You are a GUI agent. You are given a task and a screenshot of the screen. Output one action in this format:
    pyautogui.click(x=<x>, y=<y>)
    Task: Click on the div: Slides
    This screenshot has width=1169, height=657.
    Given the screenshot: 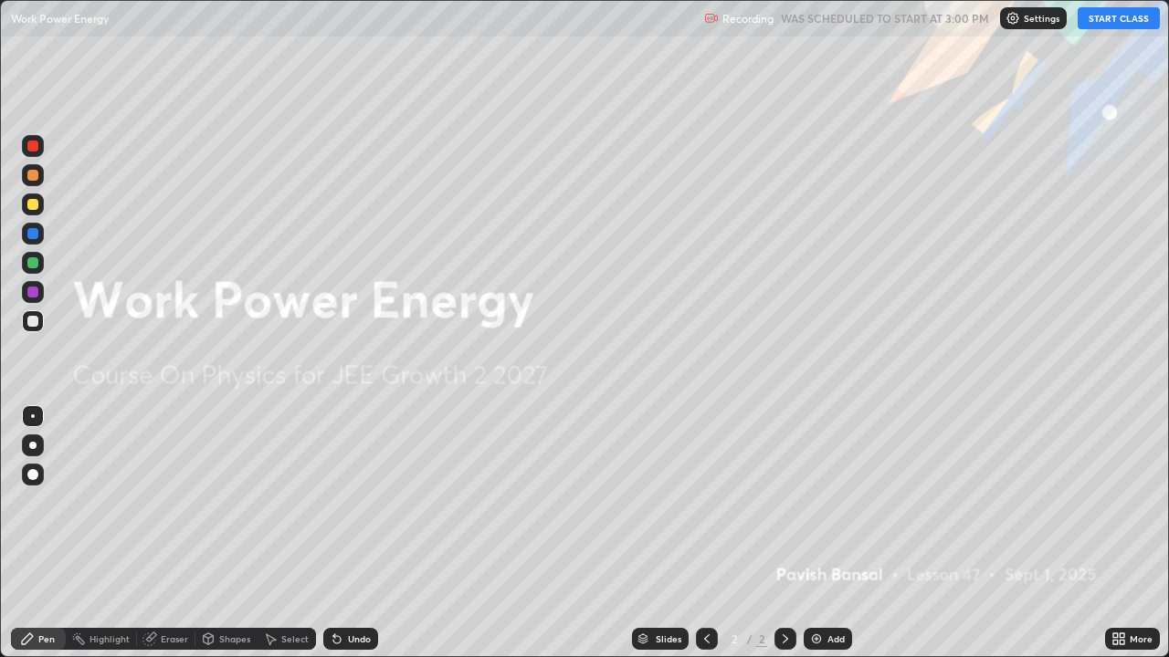 What is the action you would take?
    pyautogui.click(x=668, y=639)
    